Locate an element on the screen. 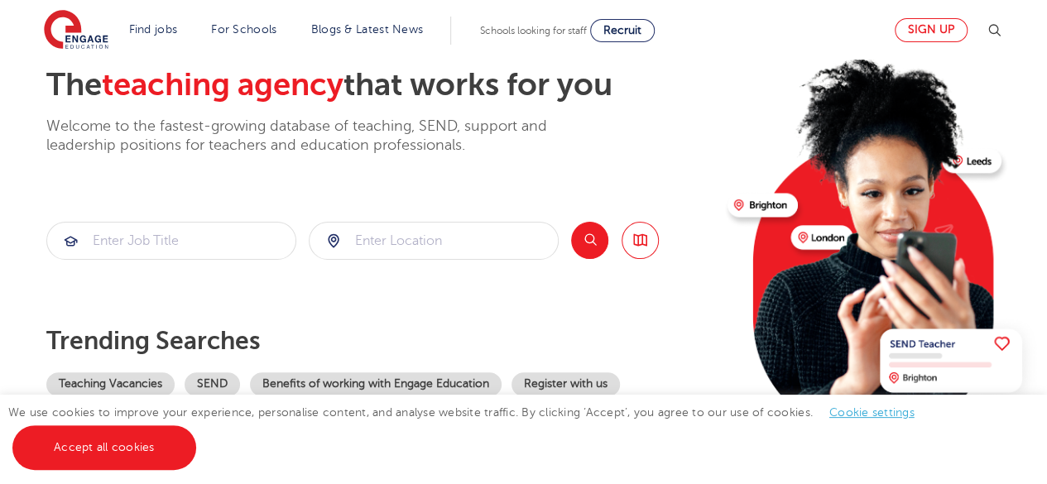 Image resolution: width=1047 pixels, height=484 pixels. span: Schools looking for staff is located at coordinates (533, 31).